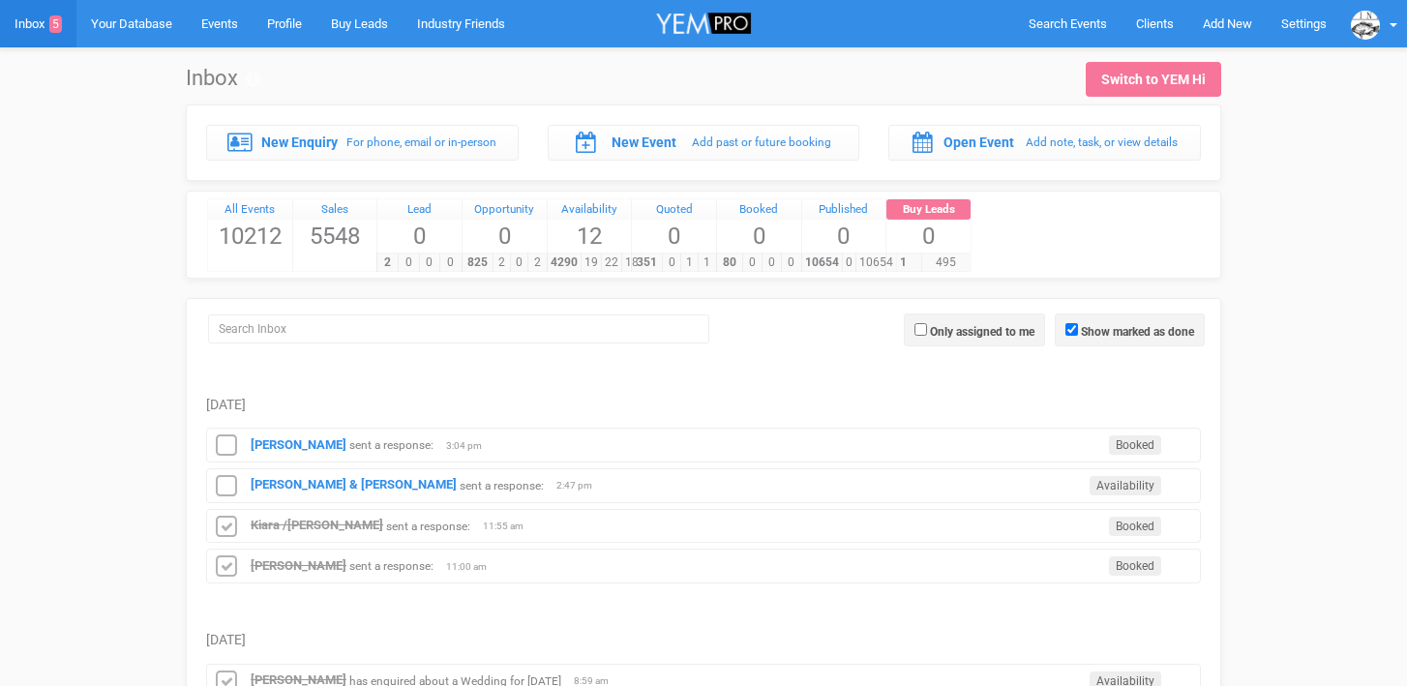 Image resolution: width=1407 pixels, height=686 pixels. I want to click on small: For phone, email or in-person, so click(421, 142).